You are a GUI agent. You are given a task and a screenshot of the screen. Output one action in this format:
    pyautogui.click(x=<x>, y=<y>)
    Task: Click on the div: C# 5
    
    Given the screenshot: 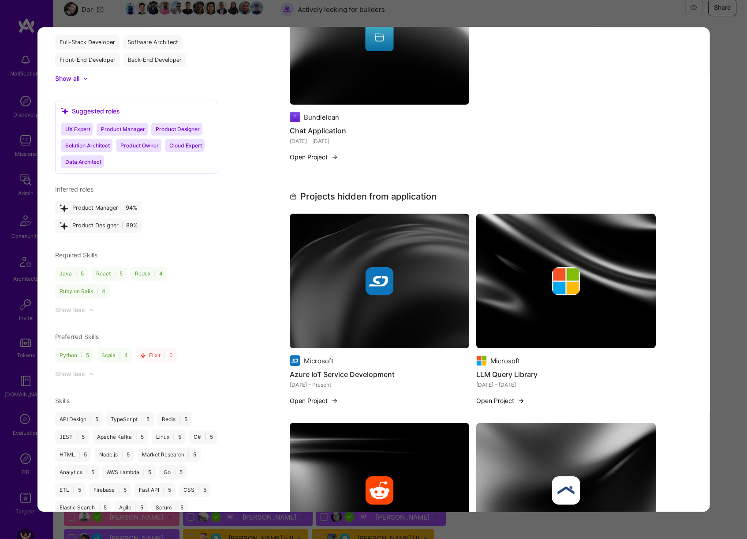 What is the action you would take?
    pyautogui.click(x=203, y=436)
    